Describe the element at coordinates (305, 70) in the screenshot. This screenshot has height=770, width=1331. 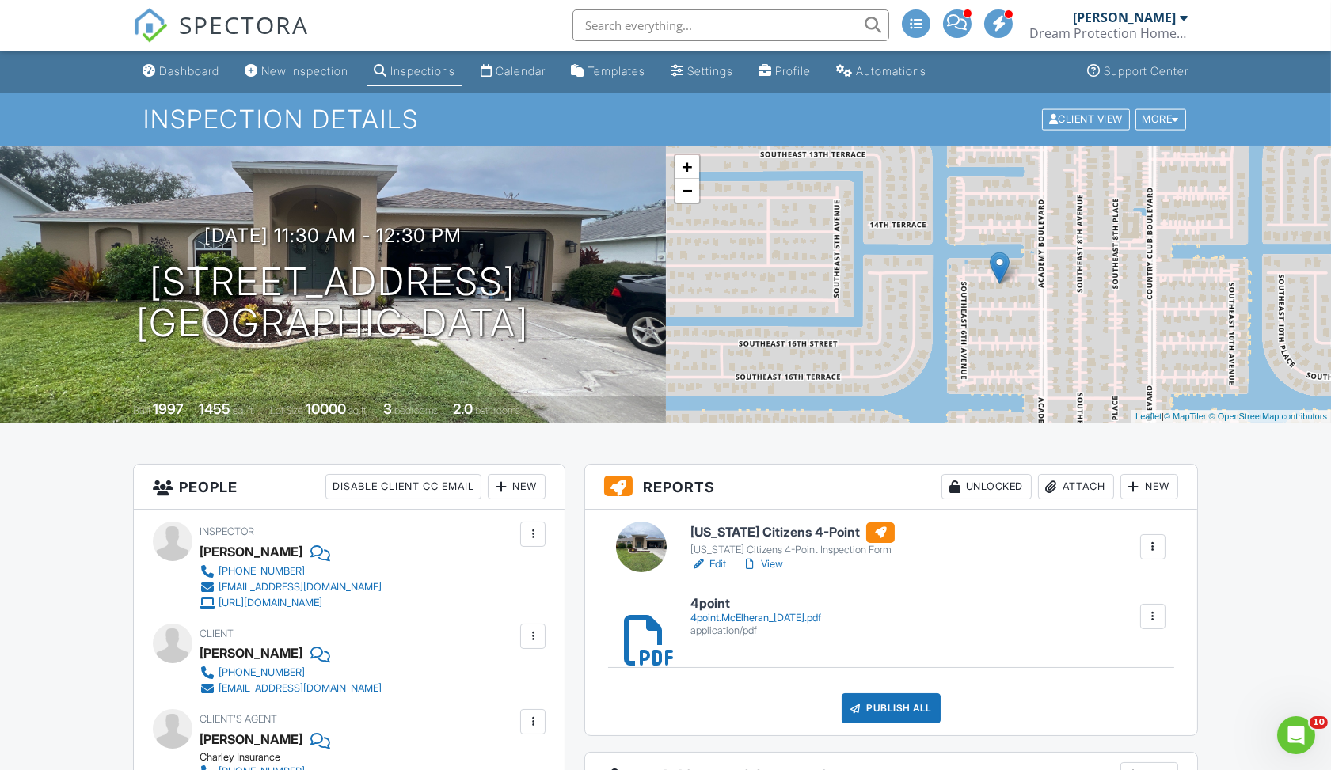
I see `div: New Inspection` at that location.